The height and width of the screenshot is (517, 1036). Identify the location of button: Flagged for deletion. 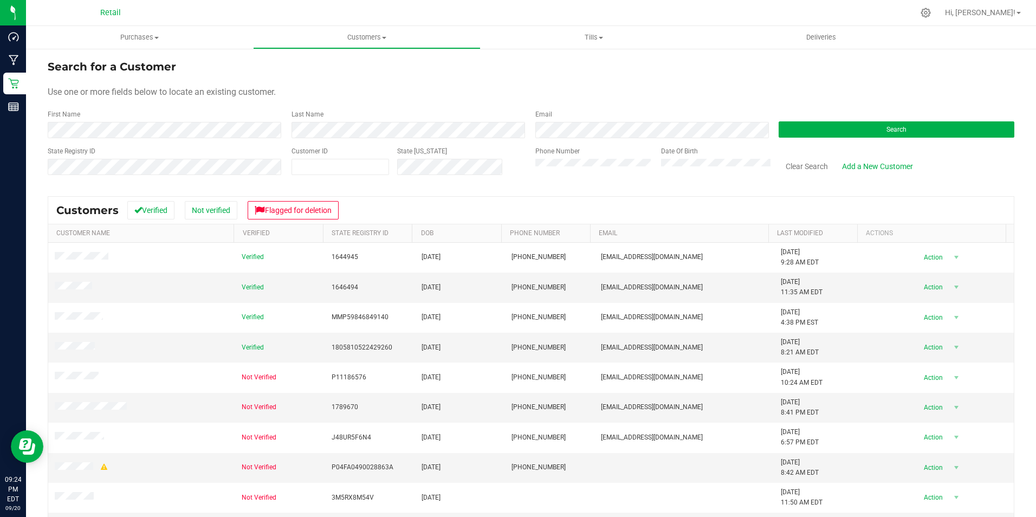
(293, 210).